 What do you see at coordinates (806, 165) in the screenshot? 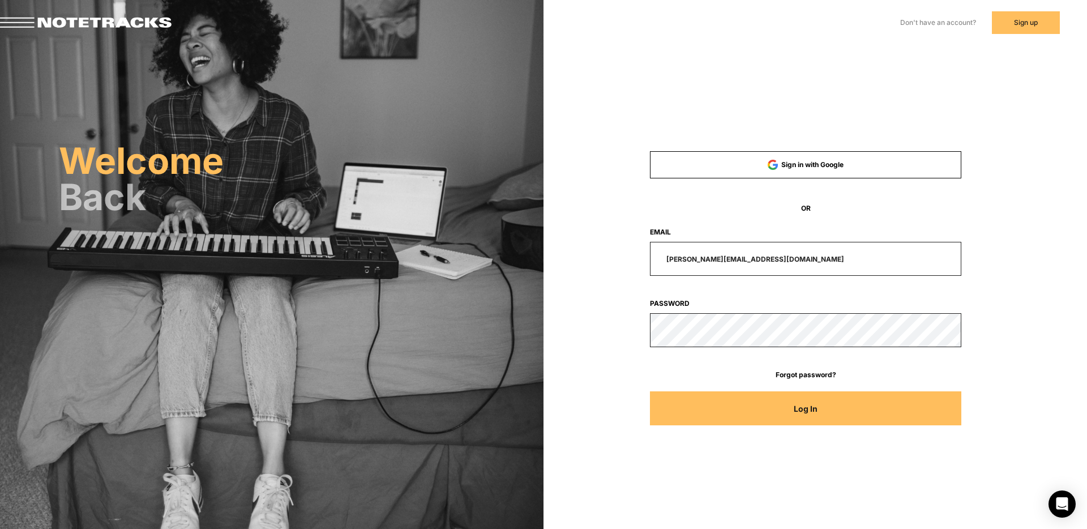
I see `button: Sign in with Google` at bounding box center [806, 165].